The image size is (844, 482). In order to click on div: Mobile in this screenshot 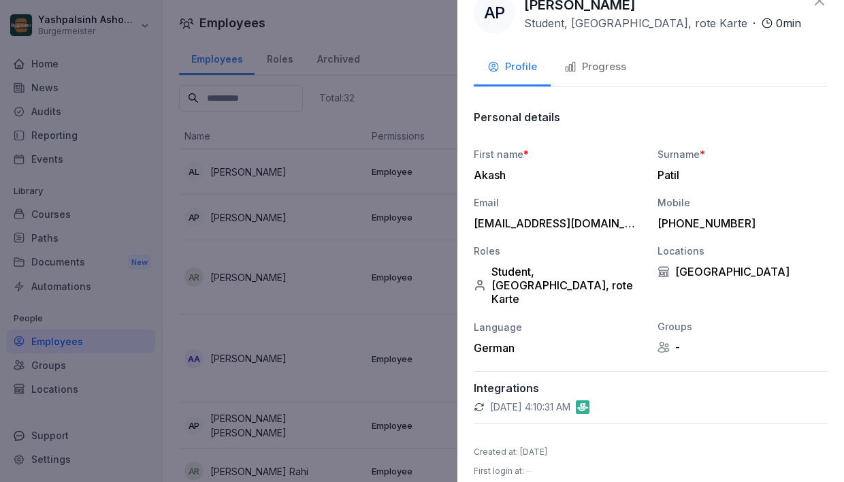, I will do `click(743, 202)`.